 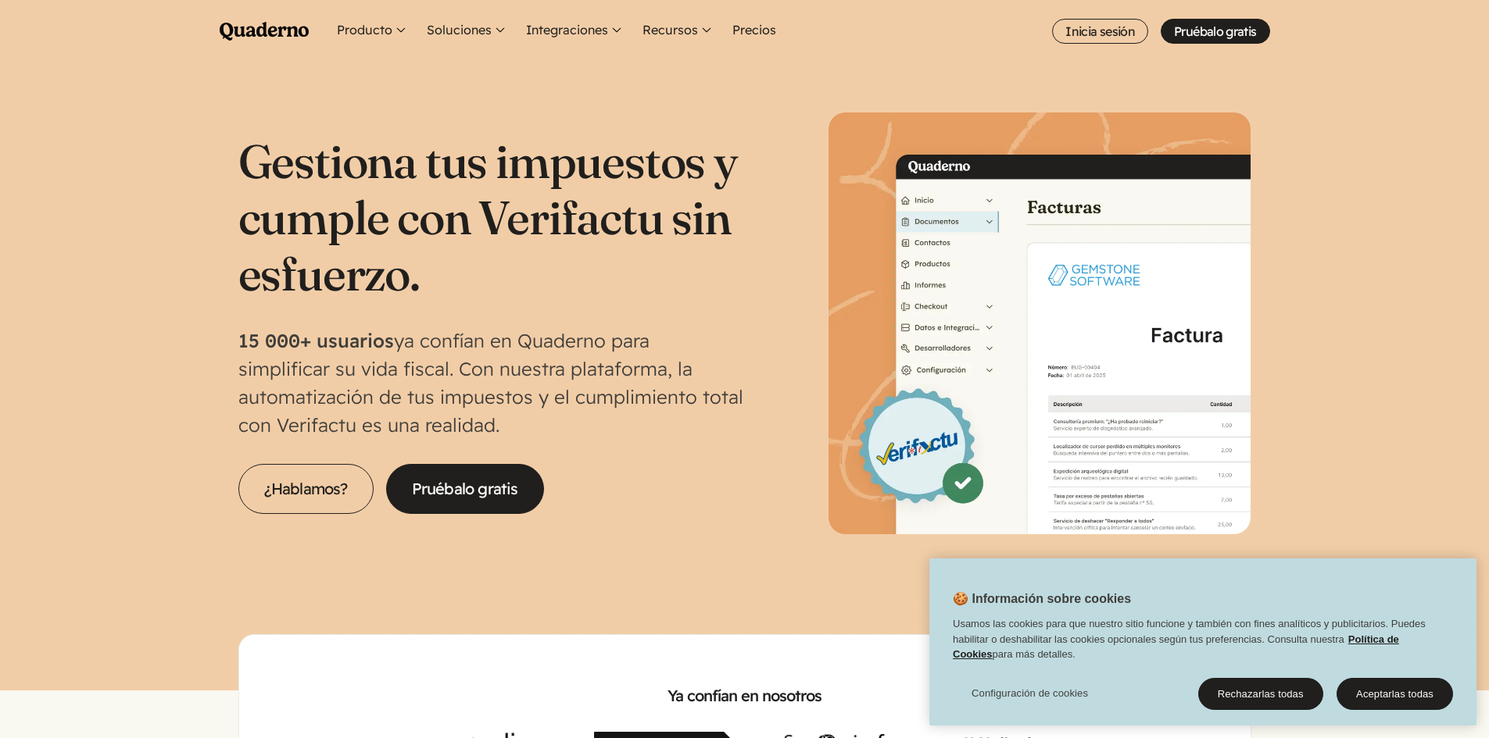 What do you see at coordinates (491, 383) in the screenshot?
I see `p: ya confían en Quaderno para simplificar su vida fiscal. Con nuestra plataforma, la automatización...` at bounding box center [491, 383].